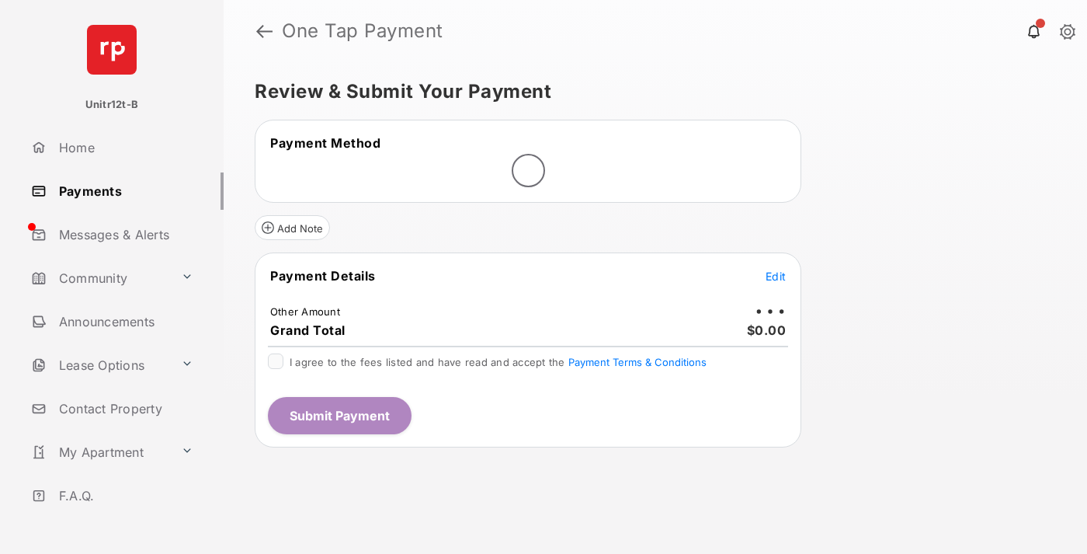 This screenshot has height=554, width=1087. Describe the element at coordinates (638, 362) in the screenshot. I see `button: I agree to the fees listed and have read and accept the` at that location.